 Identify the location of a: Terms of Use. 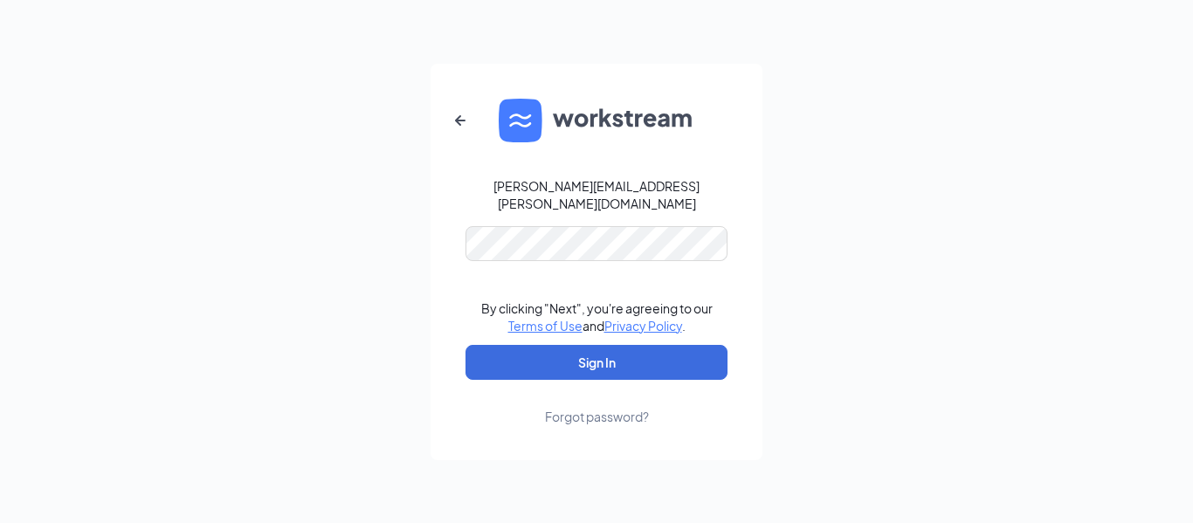
(545, 326).